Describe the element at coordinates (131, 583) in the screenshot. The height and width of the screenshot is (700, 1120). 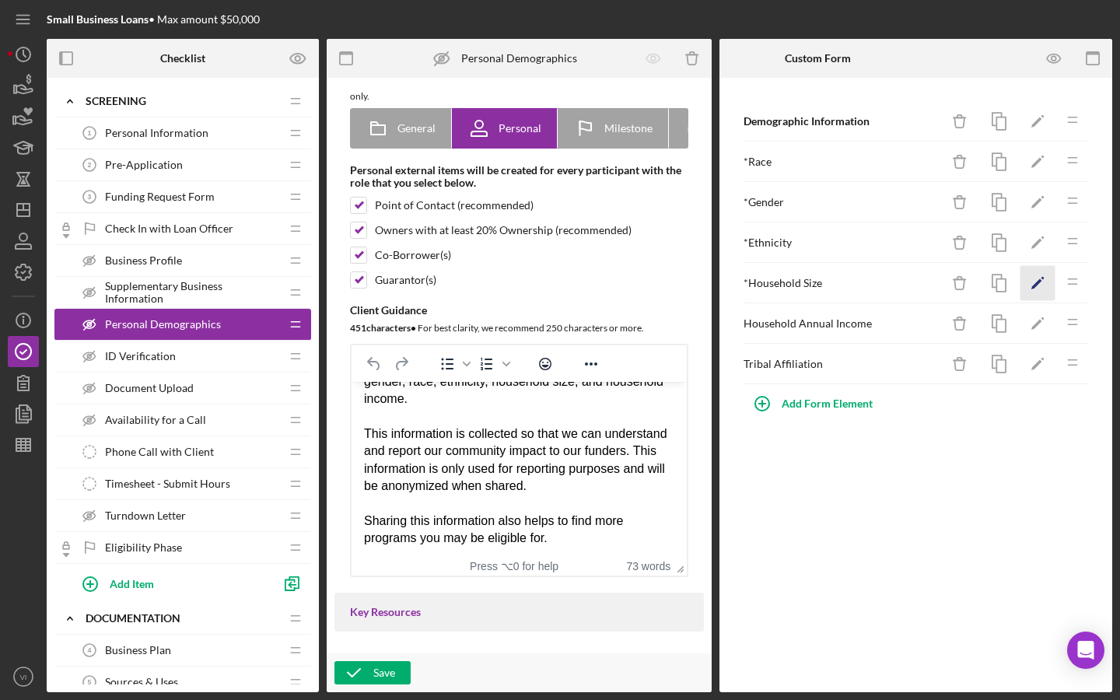
I see `div: Add Item` at that location.